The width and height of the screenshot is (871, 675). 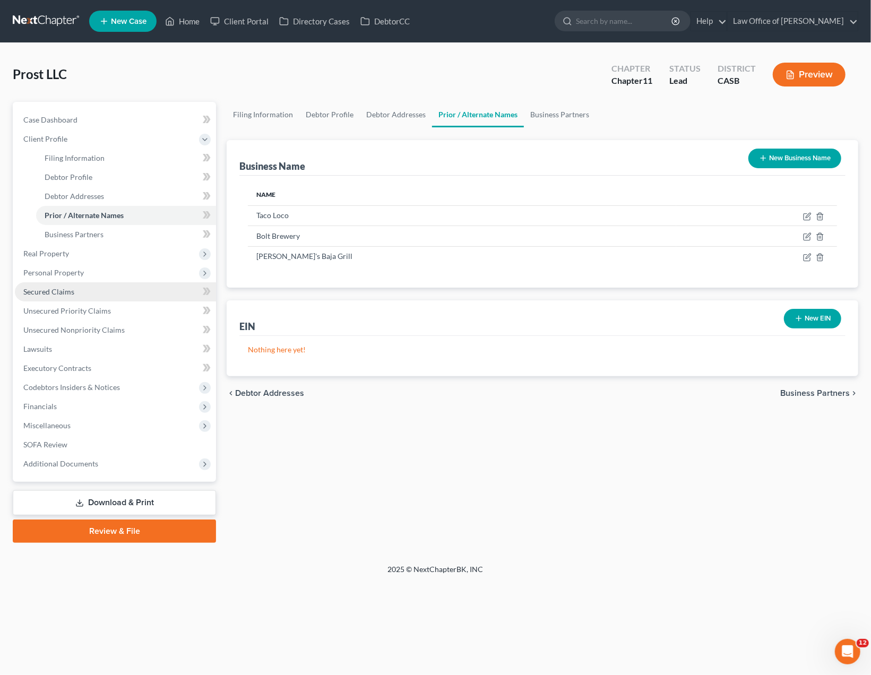 I want to click on button: chevron_left Debtor Addresses, so click(x=265, y=393).